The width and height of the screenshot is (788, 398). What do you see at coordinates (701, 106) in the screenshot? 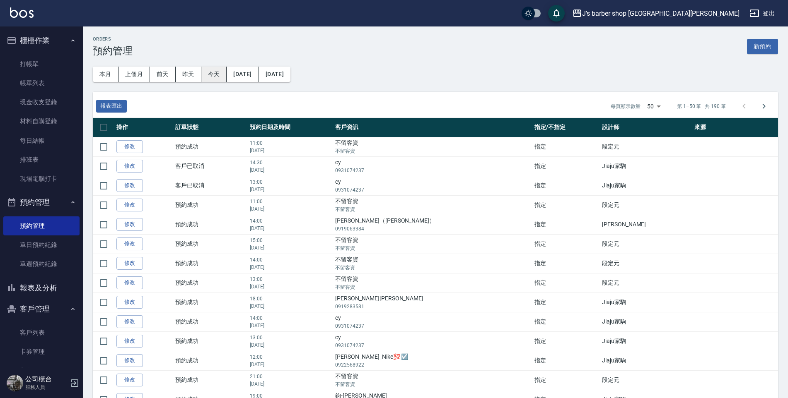
I see `p: 第 1–50 筆 共 190 筆` at bounding box center [701, 106].